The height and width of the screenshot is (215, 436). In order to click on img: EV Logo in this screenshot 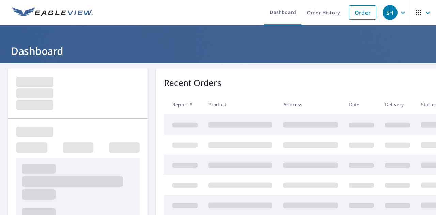, I will do `click(52, 13)`.